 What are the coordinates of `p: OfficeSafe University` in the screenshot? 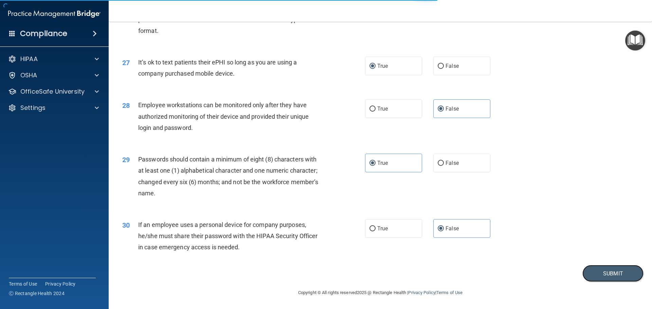 It's located at (52, 92).